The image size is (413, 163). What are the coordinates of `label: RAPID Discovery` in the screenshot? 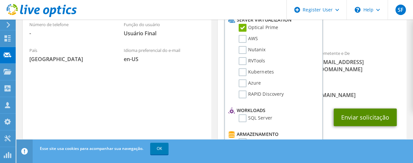 It's located at (261, 94).